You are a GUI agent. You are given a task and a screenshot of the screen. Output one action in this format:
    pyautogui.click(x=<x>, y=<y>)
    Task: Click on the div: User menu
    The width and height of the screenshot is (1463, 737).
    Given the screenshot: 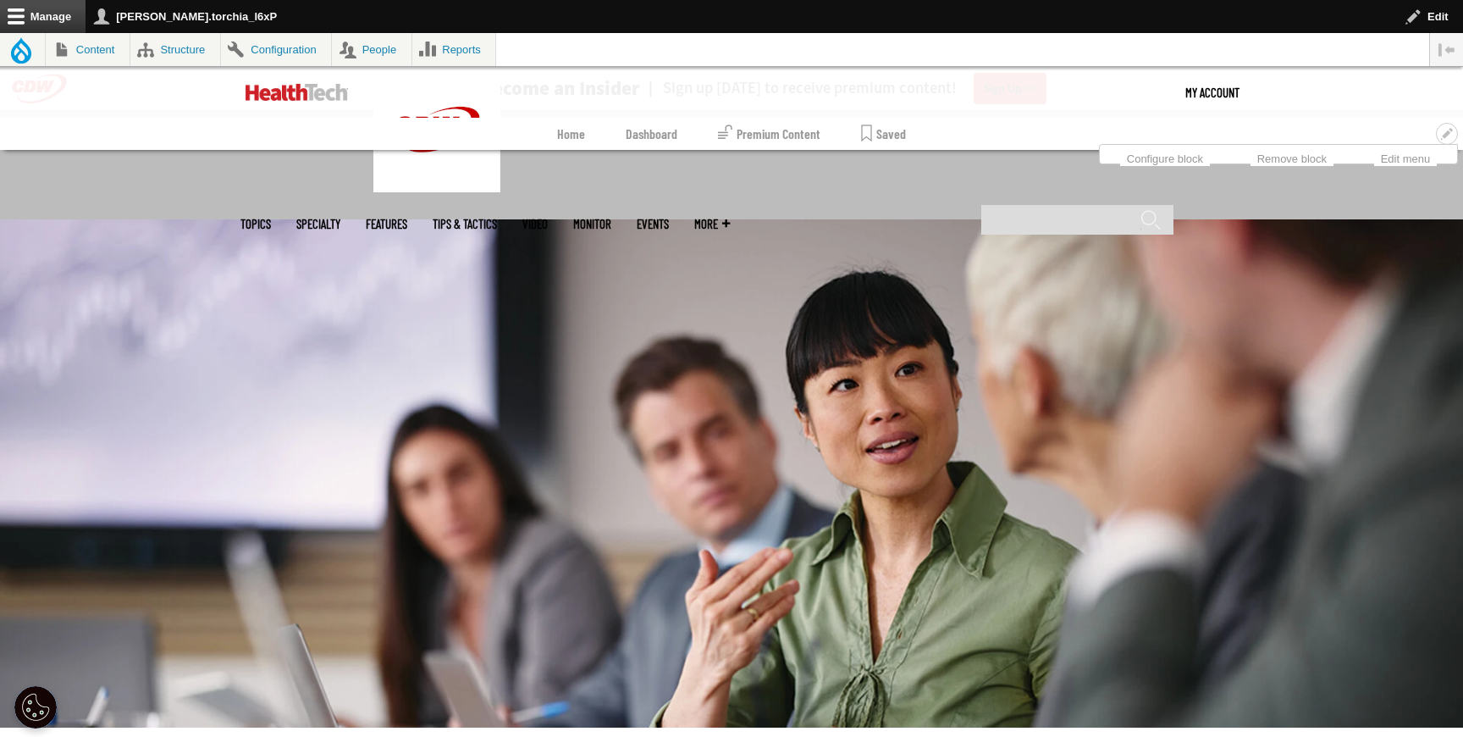 What is the action you would take?
    pyautogui.click(x=1213, y=92)
    